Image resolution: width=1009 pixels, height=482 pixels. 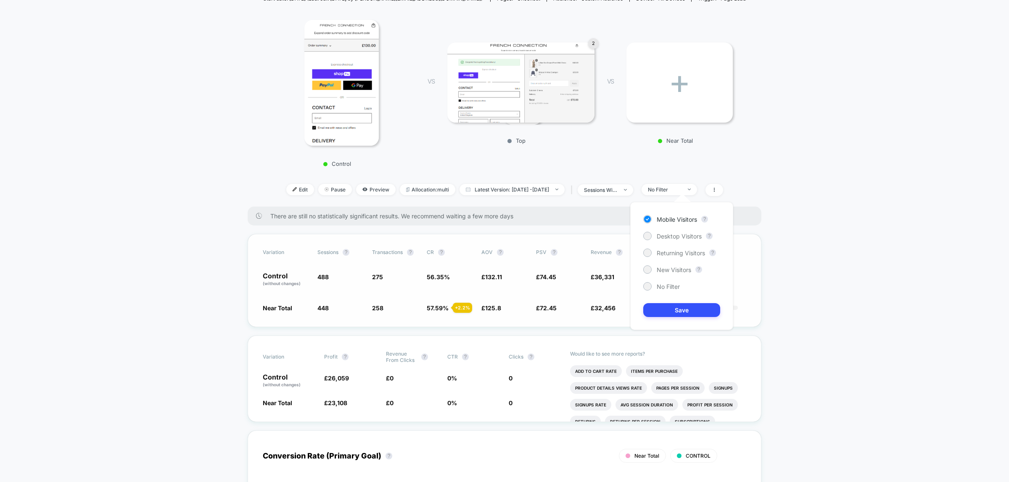 What do you see at coordinates (493, 308) in the screenshot?
I see `span: 125.8` at bounding box center [493, 308].